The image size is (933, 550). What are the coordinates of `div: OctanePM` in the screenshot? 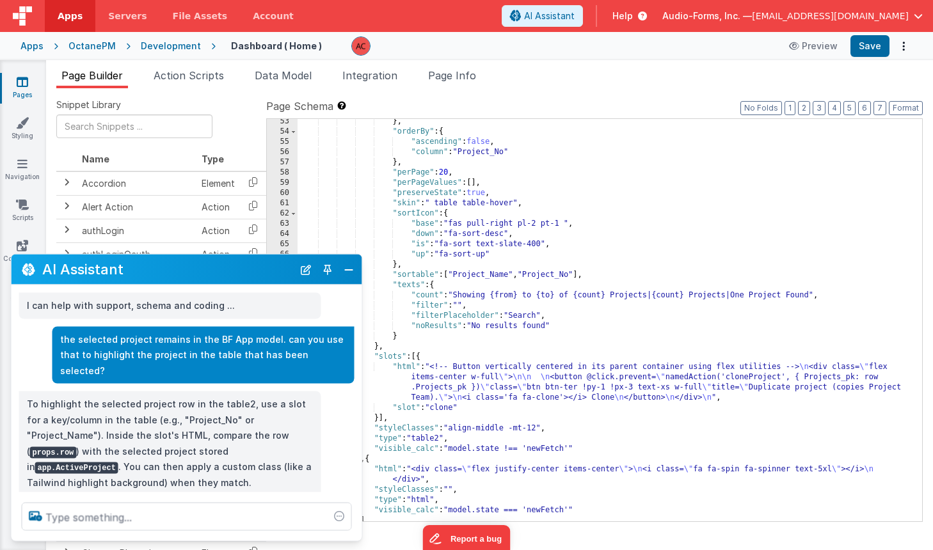 It's located at (92, 46).